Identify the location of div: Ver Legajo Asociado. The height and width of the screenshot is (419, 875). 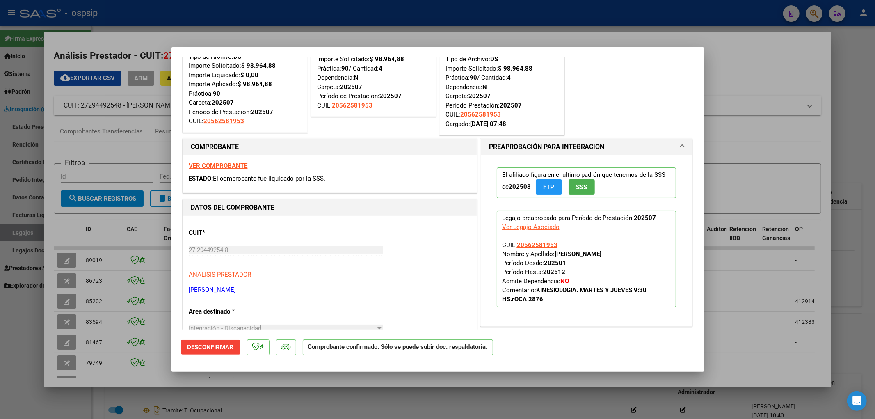
(531, 227).